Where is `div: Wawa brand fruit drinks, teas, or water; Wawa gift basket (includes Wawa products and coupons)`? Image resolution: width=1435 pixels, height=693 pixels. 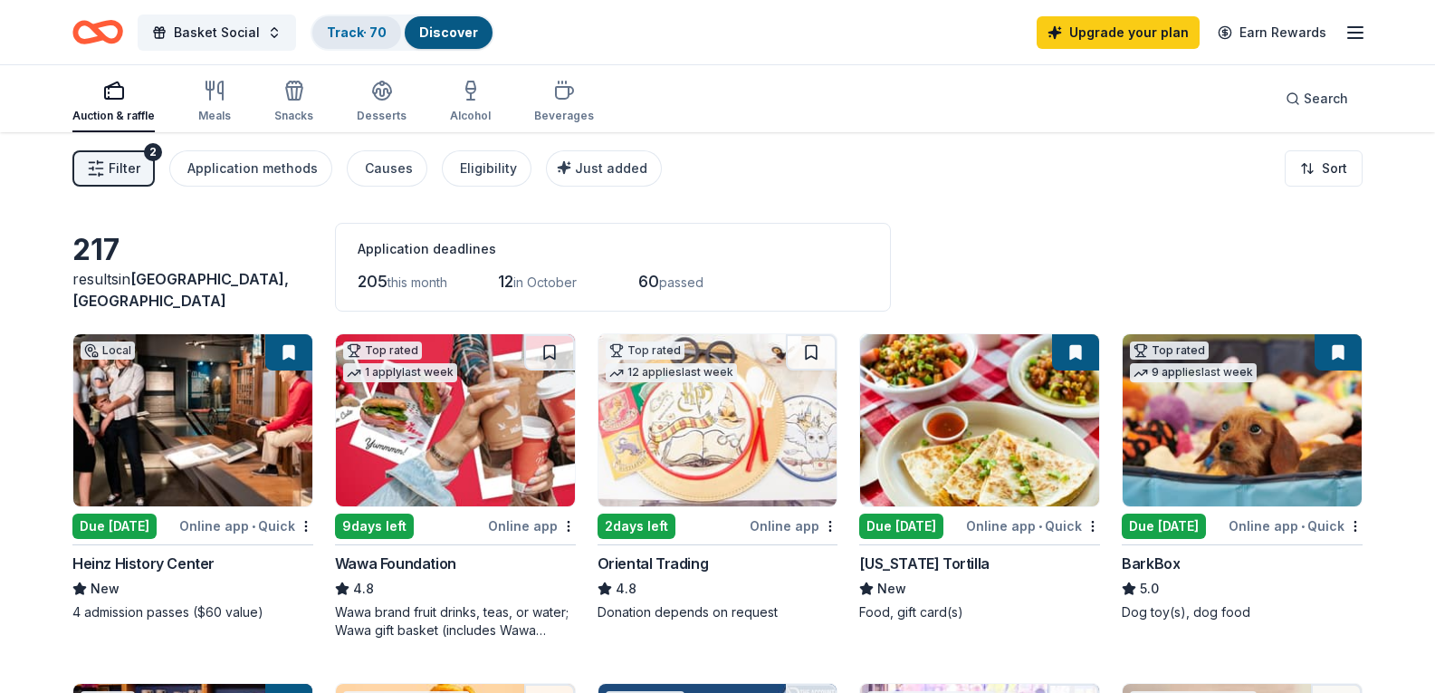
div: Wawa brand fruit drinks, teas, or water; Wawa gift basket (includes Wawa products and coupons) is located at coordinates (456, 621).